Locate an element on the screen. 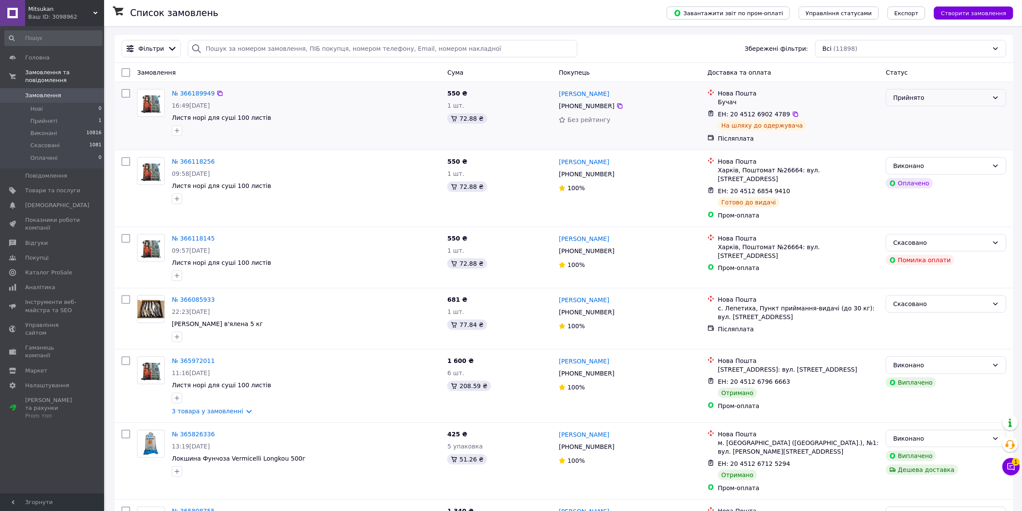 Image resolution: width=1022 pixels, height=511 pixels. span: Інструменти веб-майстра та SEO is located at coordinates (52, 306).